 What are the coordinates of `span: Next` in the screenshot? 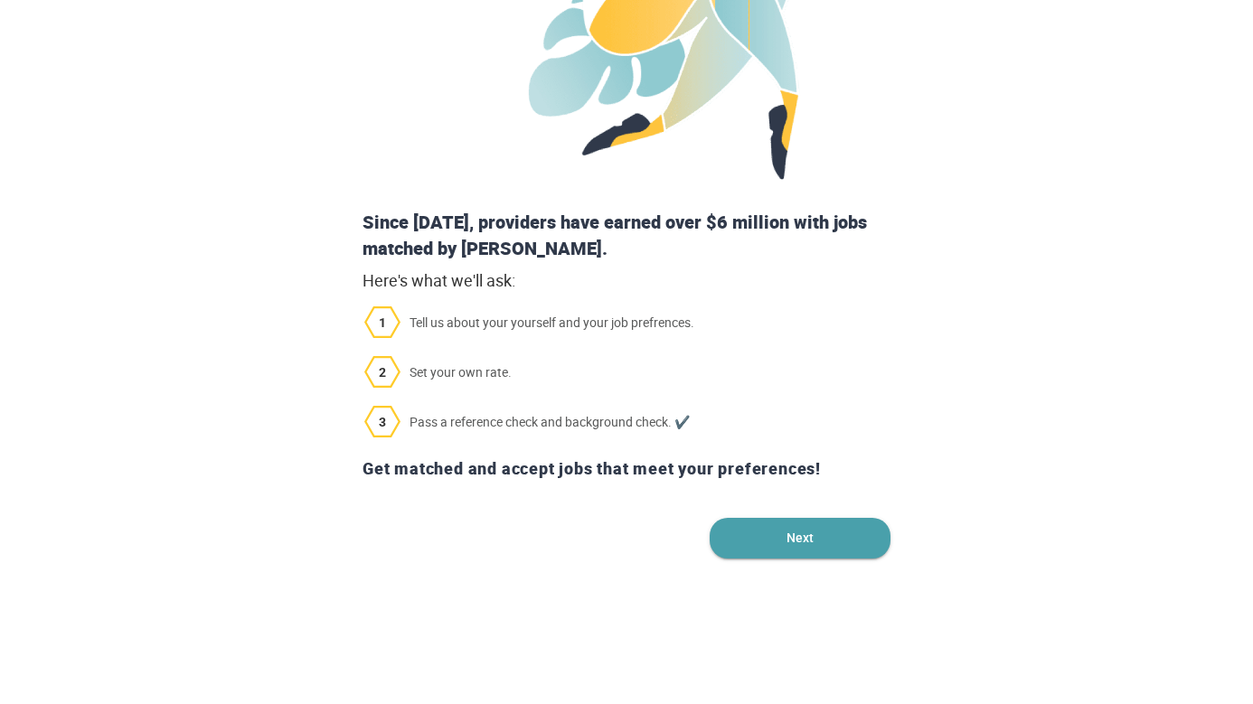 It's located at (800, 538).